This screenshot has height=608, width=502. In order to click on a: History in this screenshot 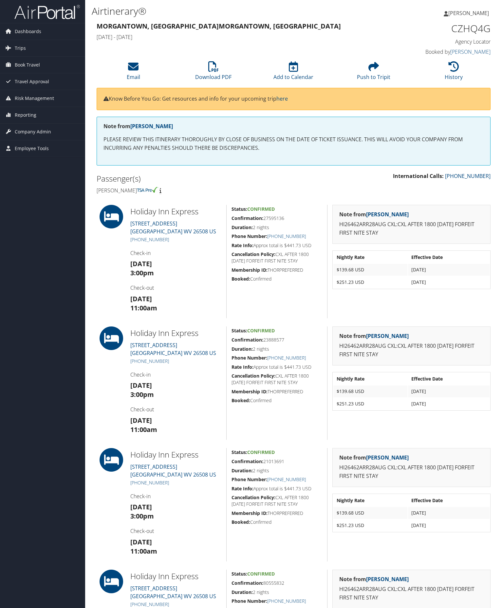, I will do `click(454, 73)`.